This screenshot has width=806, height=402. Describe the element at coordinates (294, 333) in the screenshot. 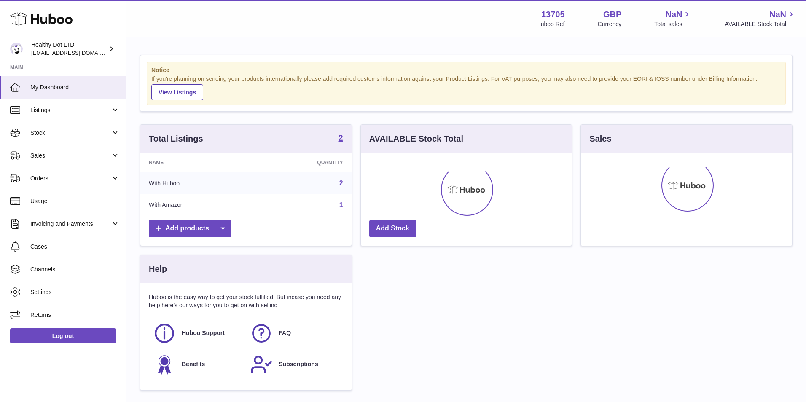

I see `a: FAQ` at that location.